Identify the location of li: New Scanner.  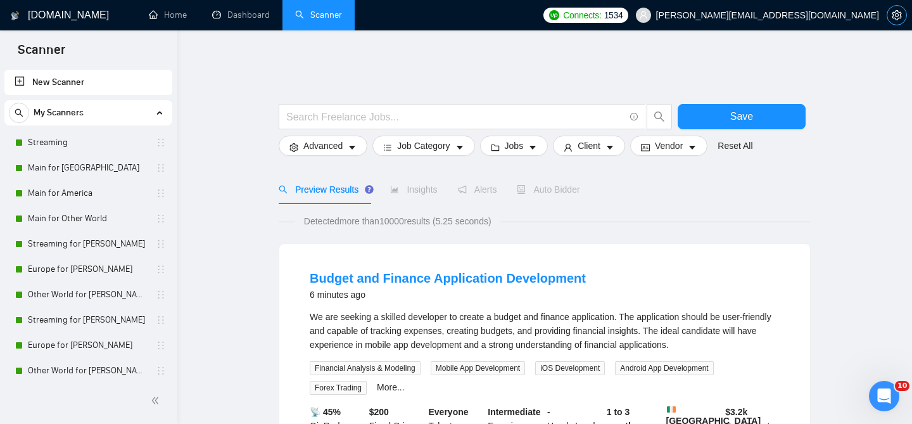
(88, 82).